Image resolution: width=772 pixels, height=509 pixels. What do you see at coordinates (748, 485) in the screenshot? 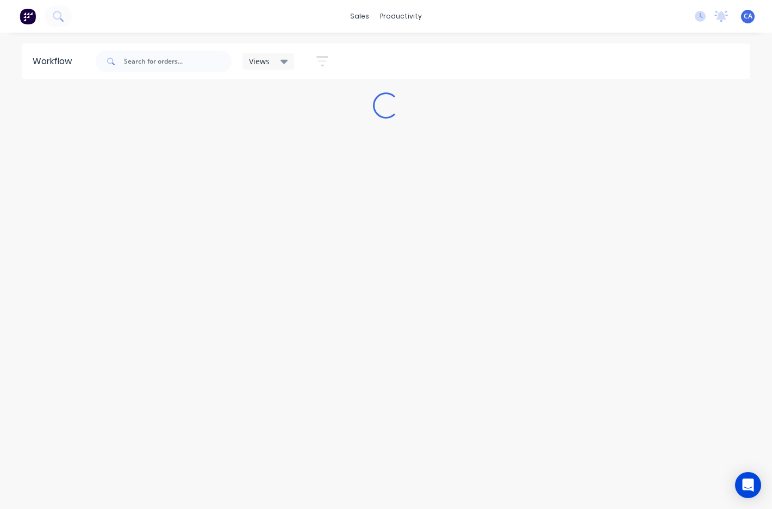
I see `div: Open Intercom Messenger` at bounding box center [748, 485].